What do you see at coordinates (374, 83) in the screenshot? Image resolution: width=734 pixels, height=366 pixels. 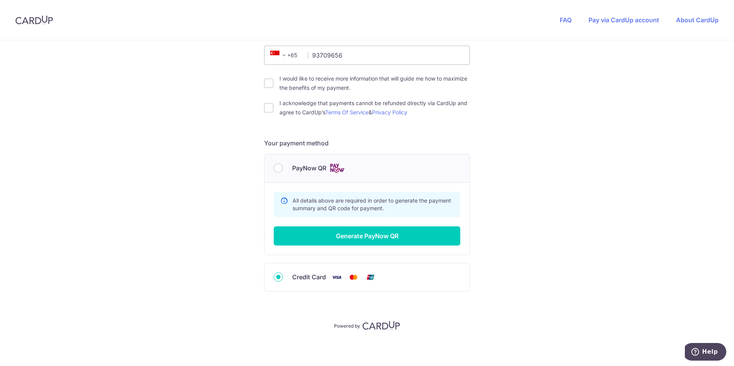 I see `label: I would like to receive more information that will guide me how to maximize the benefits of my pa...` at bounding box center [374, 83].